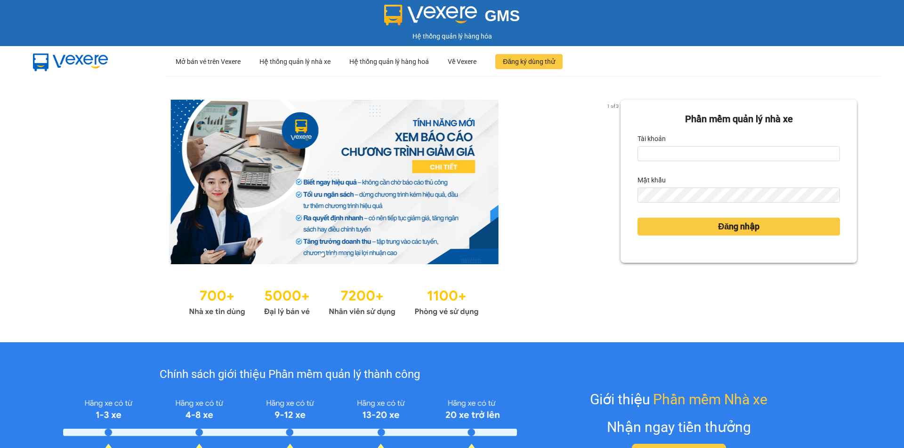 This screenshot has height=448, width=904. I want to click on p: 1 of 3, so click(612, 106).